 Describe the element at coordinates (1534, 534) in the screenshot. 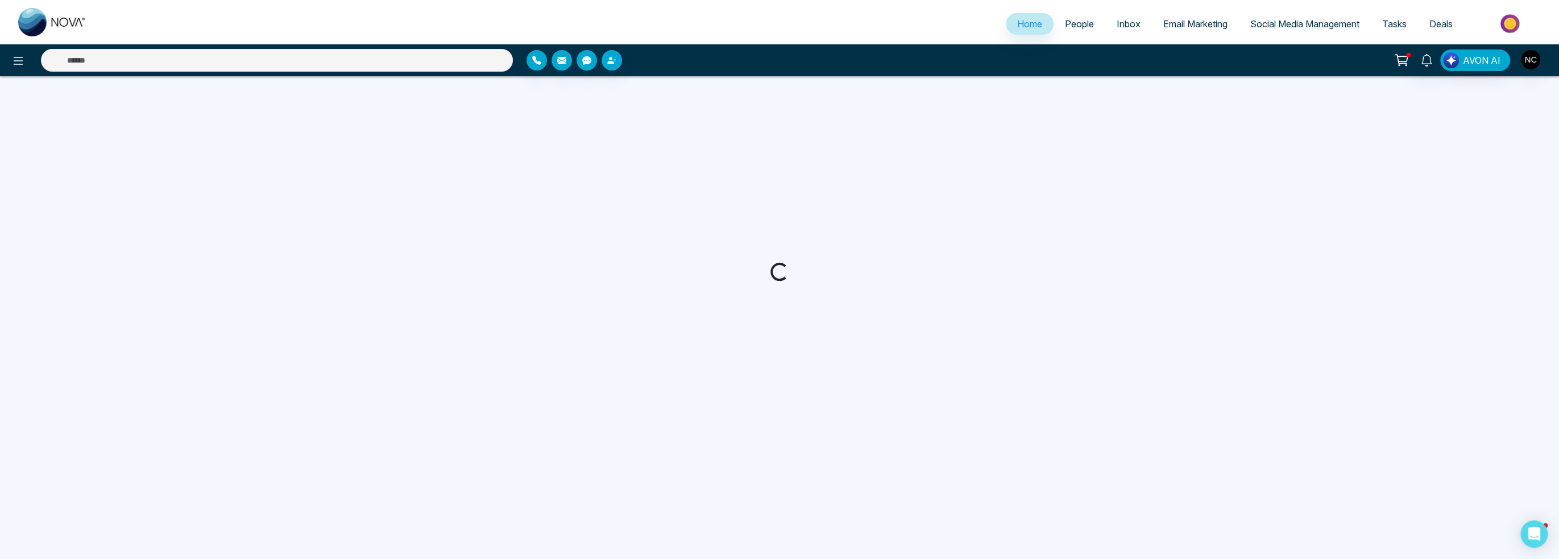

I see `div: Open Intercom Messenger` at that location.